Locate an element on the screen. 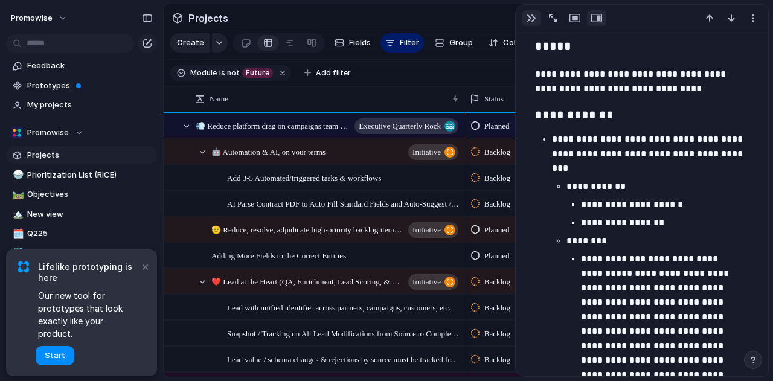 Image resolution: width=773 pixels, height=381 pixels. button: Create is located at coordinates (190, 43).